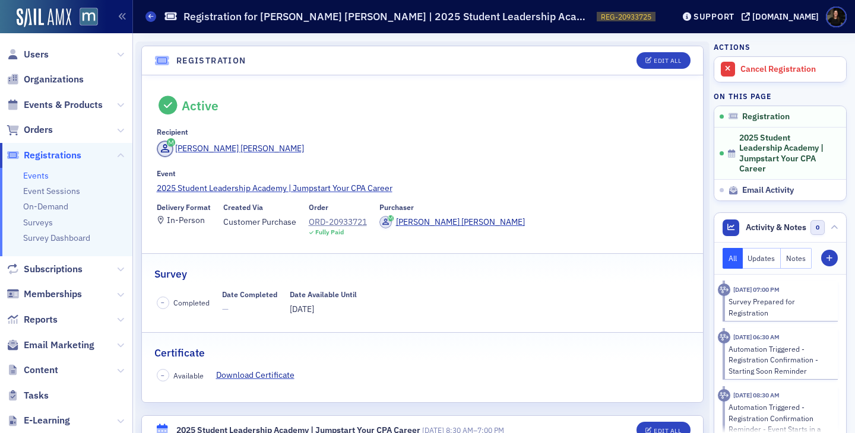 Image resolution: width=855 pixels, height=433 pixels. What do you see at coordinates (259, 375) in the screenshot?
I see `a: Download Certificate` at bounding box center [259, 375].